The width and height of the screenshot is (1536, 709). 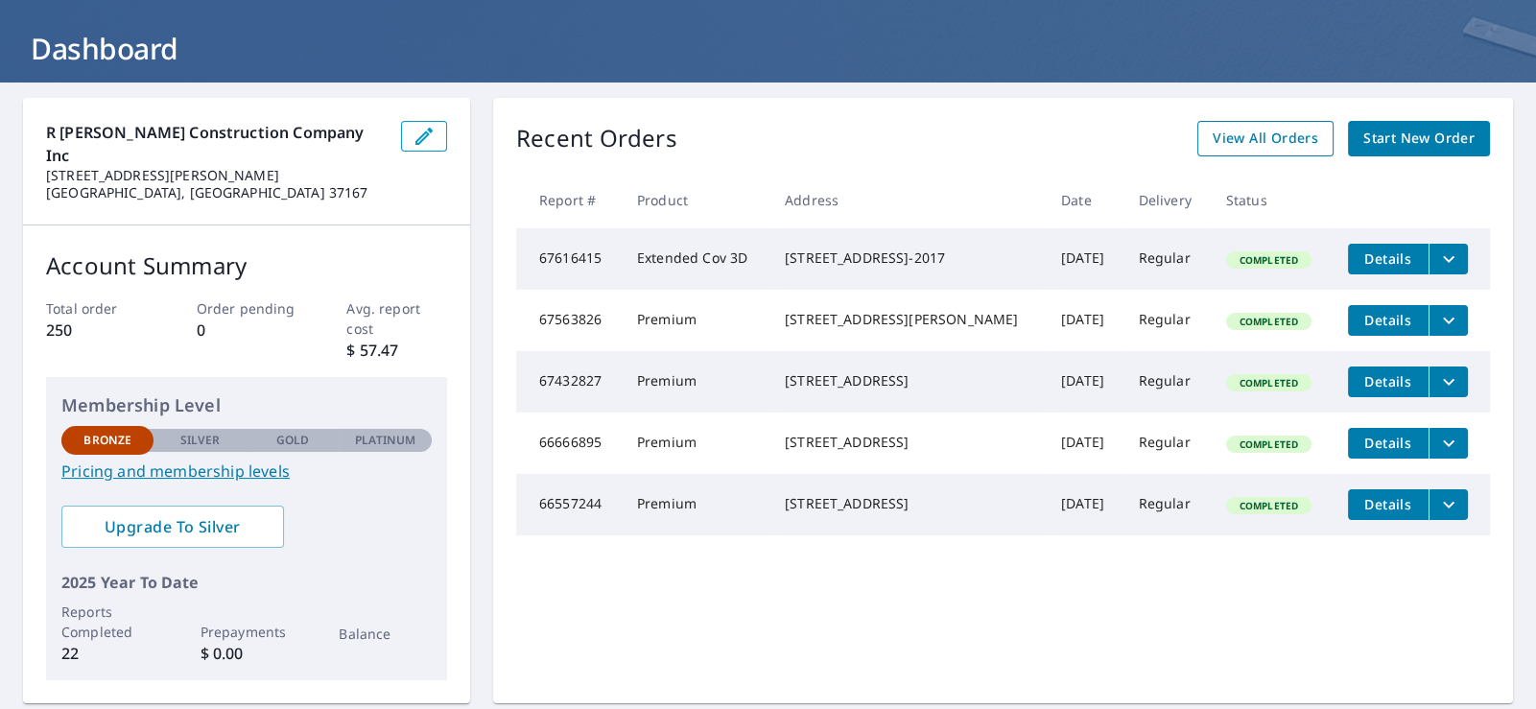 What do you see at coordinates (1388, 505) in the screenshot?
I see `button: detailsBtn-66557244` at bounding box center [1388, 505].